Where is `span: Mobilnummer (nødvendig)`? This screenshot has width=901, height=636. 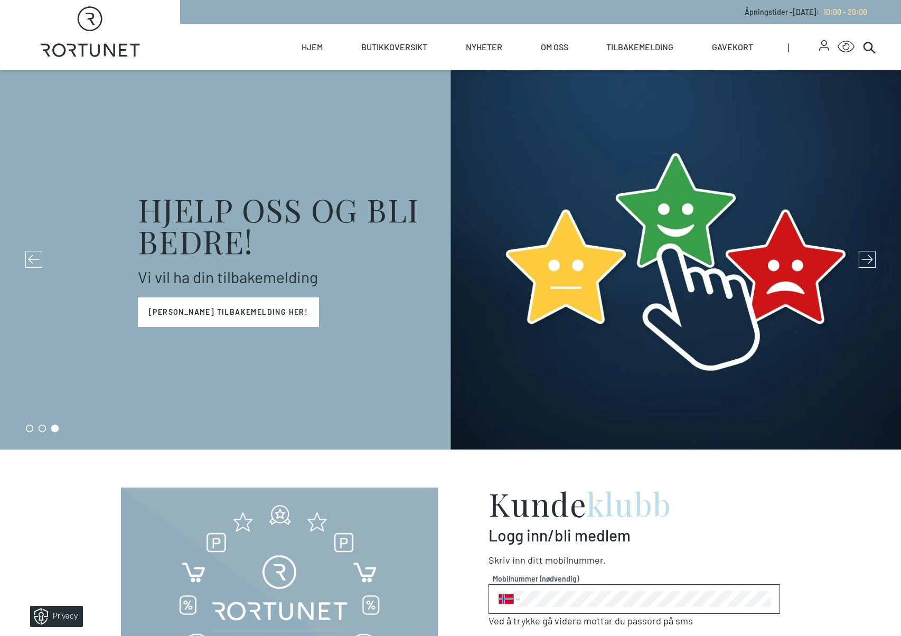 span: Mobilnummer (nødvendig) is located at coordinates (634, 578).